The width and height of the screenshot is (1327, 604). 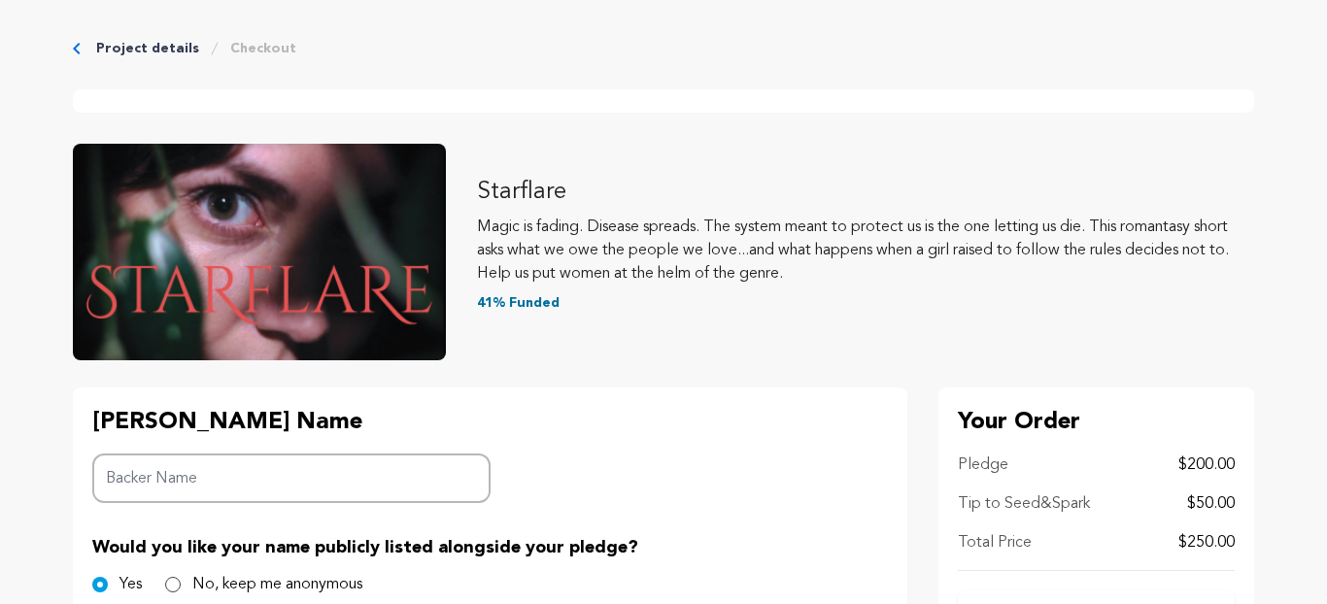 What do you see at coordinates (263, 49) in the screenshot?
I see `a: Checkout` at bounding box center [263, 49].